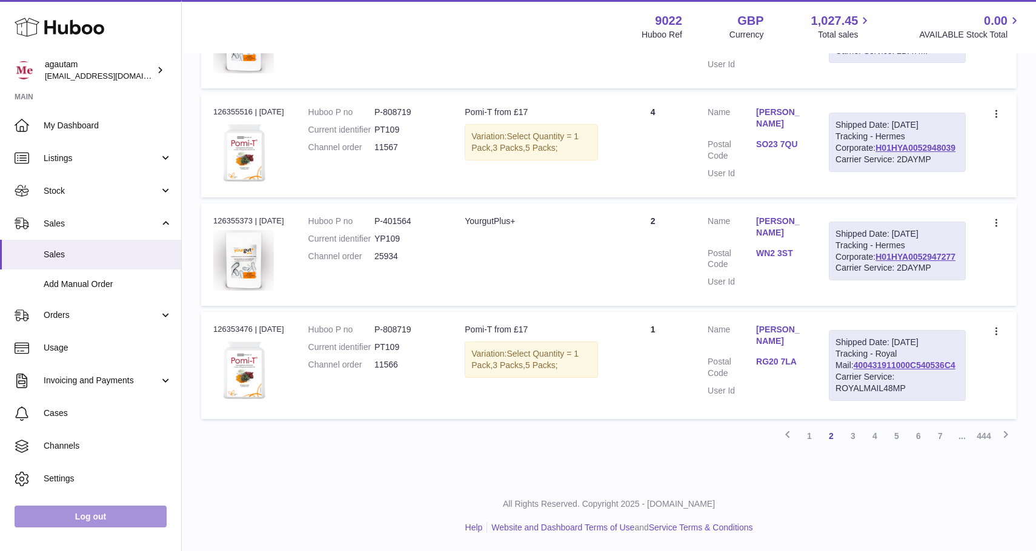  I want to click on div: YourgutPlus+, so click(531, 221).